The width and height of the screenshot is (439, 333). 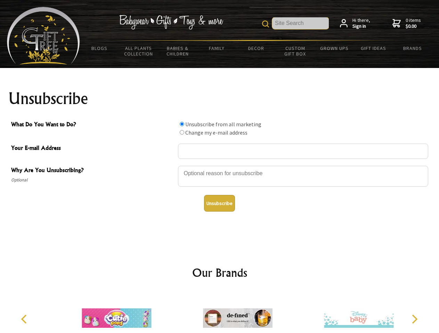 I want to click on a: 0 items$0.00, so click(x=406, y=23).